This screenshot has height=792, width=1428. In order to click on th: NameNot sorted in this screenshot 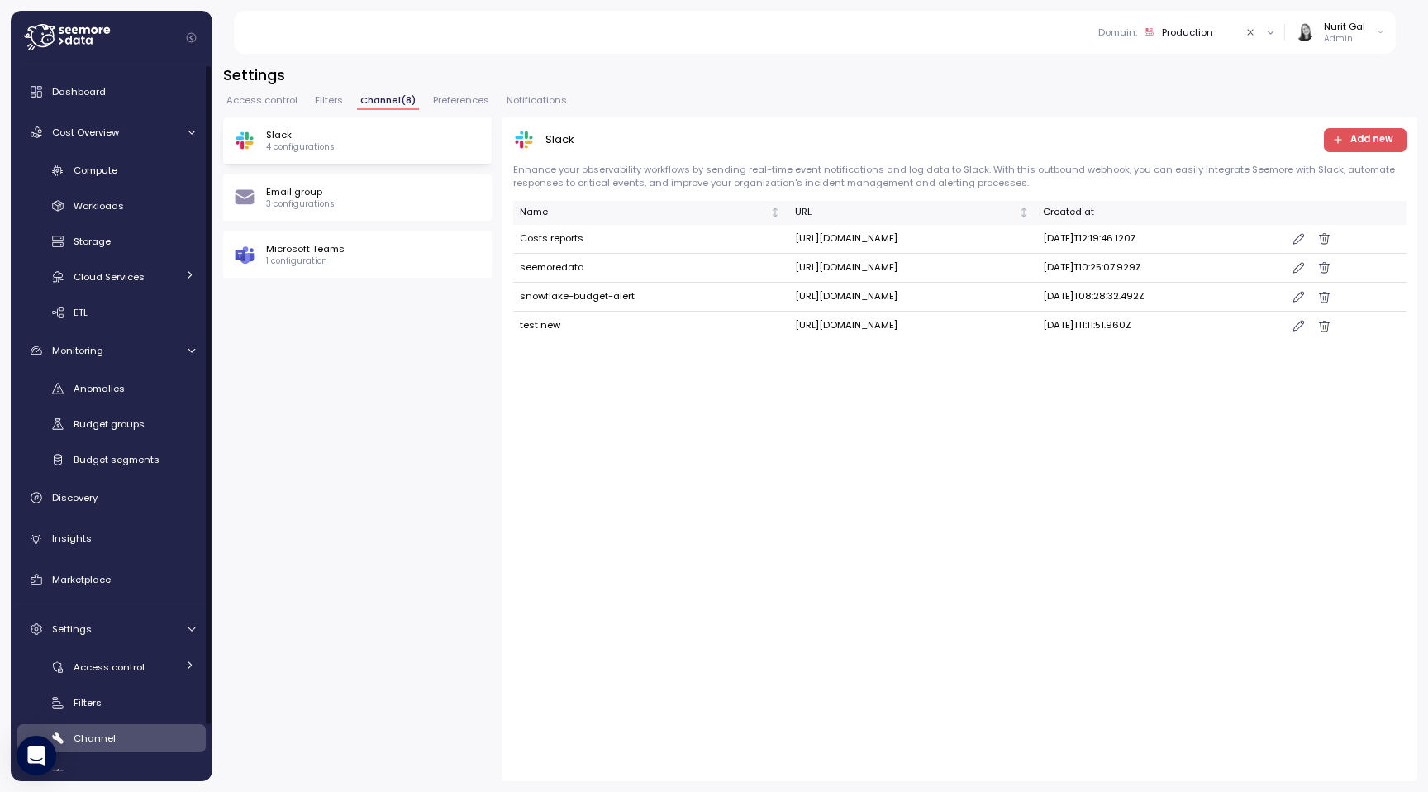, I will do `click(650, 212)`.